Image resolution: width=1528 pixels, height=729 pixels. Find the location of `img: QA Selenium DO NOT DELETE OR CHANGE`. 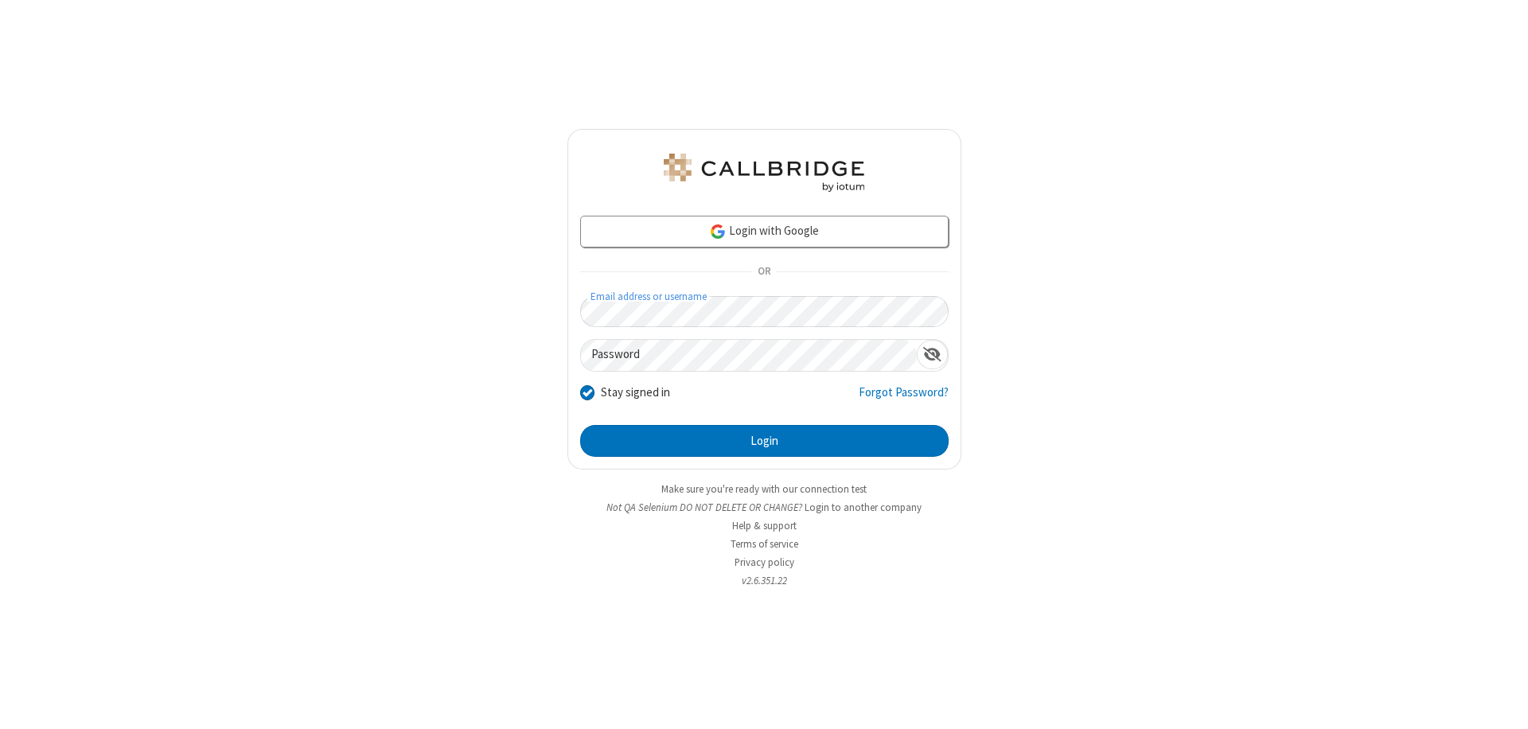

img: QA Selenium DO NOT DELETE OR CHANGE is located at coordinates (764, 173).